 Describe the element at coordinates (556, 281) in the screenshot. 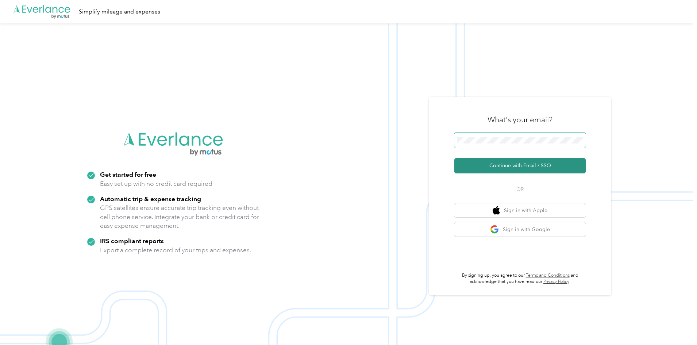

I see `a: Privacy Policy` at that location.